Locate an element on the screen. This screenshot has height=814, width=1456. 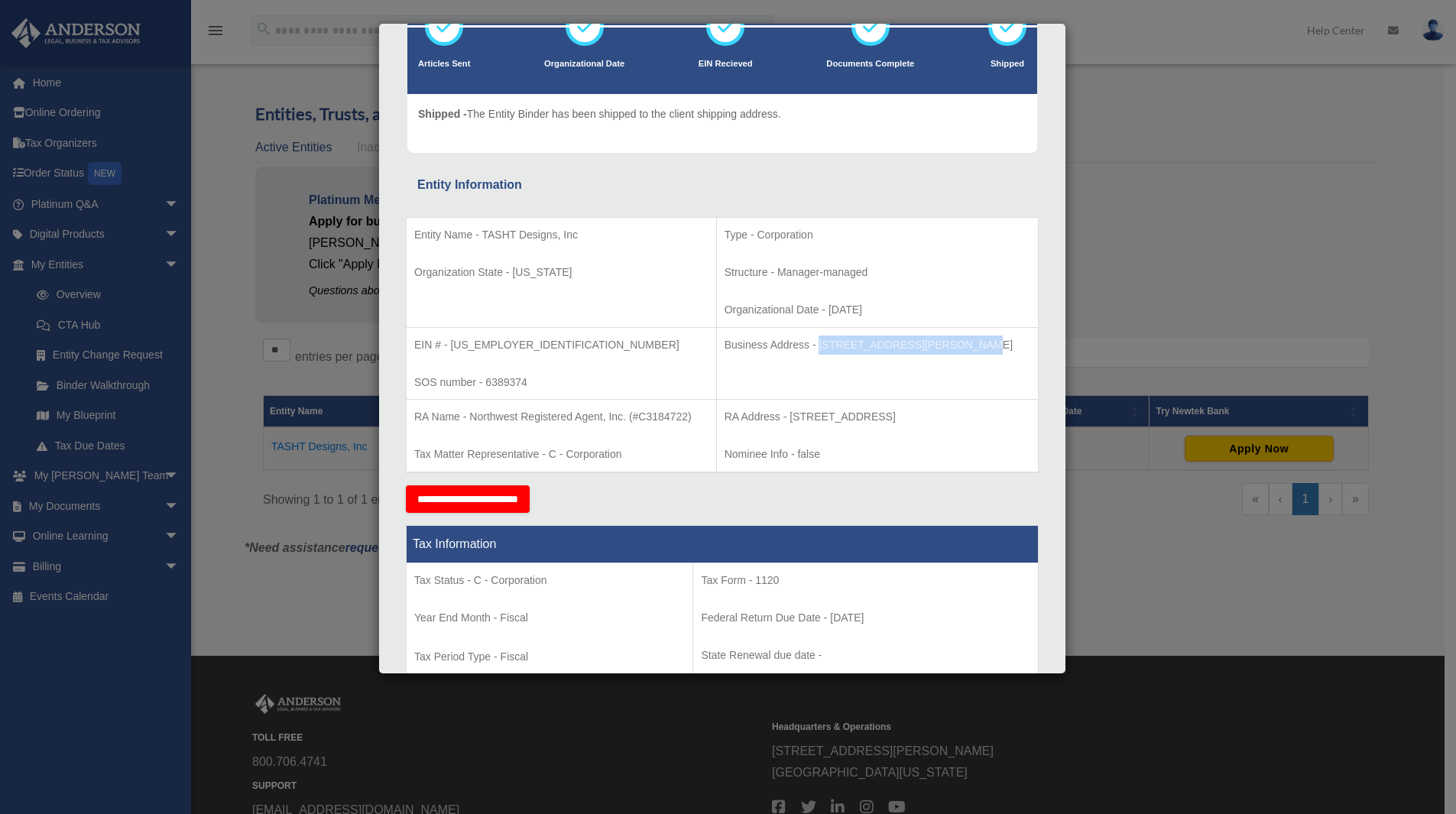
p: Structure - Manager-managed is located at coordinates (878, 272).